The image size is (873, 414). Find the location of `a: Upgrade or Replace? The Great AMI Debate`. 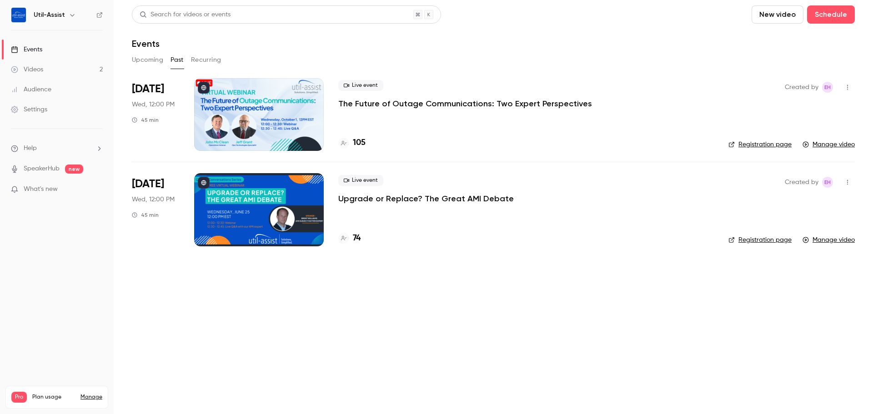

a: Upgrade or Replace? The Great AMI Debate is located at coordinates (426, 199).